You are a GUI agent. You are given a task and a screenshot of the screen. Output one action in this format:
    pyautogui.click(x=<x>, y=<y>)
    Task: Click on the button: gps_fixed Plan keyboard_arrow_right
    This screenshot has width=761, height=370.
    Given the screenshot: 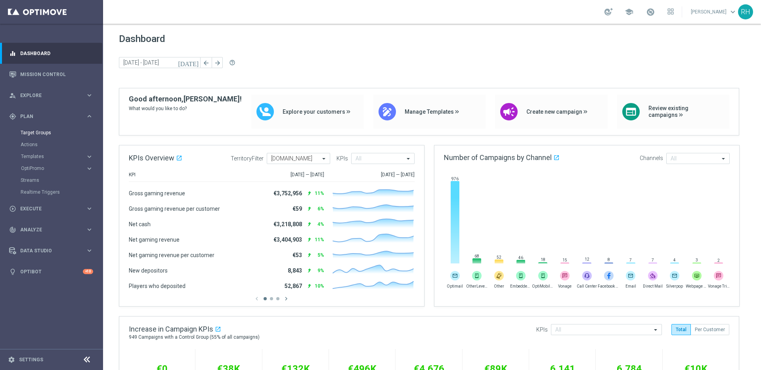 What is the action you would take?
    pyautogui.click(x=51, y=117)
    